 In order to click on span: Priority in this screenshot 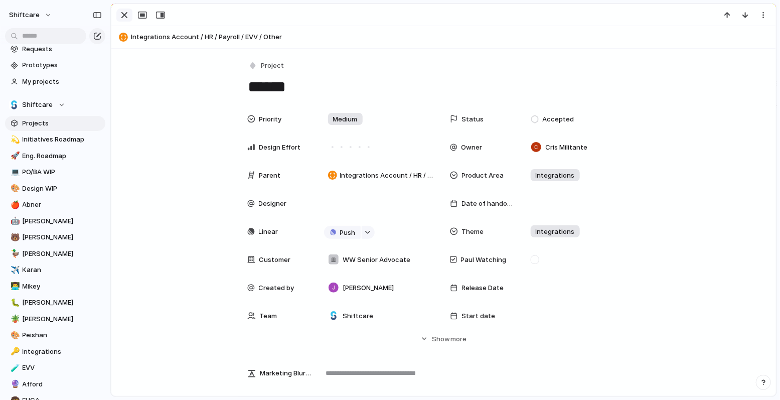, I will do `click(270, 119)`.